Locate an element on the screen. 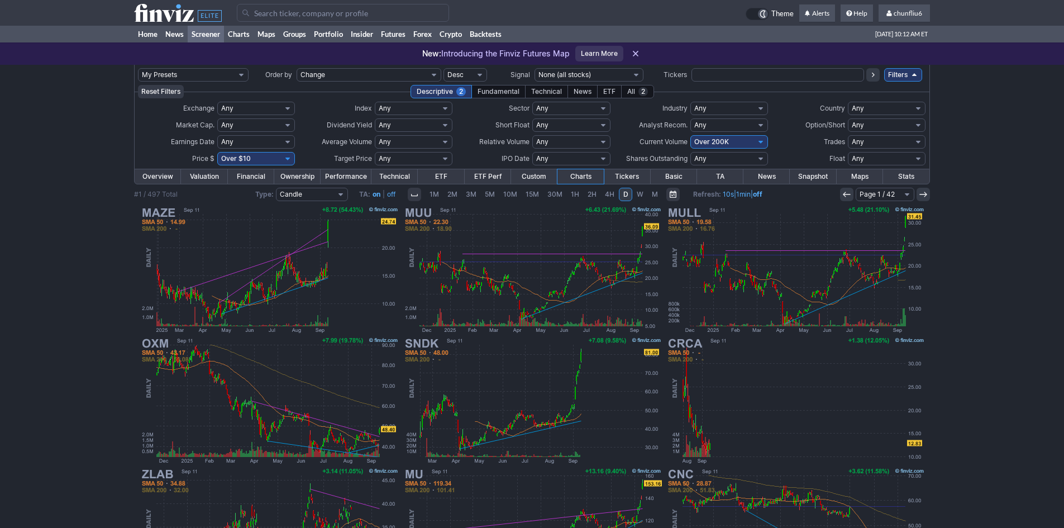 The width and height of the screenshot is (1064, 528). a: Theme is located at coordinates (769, 14).